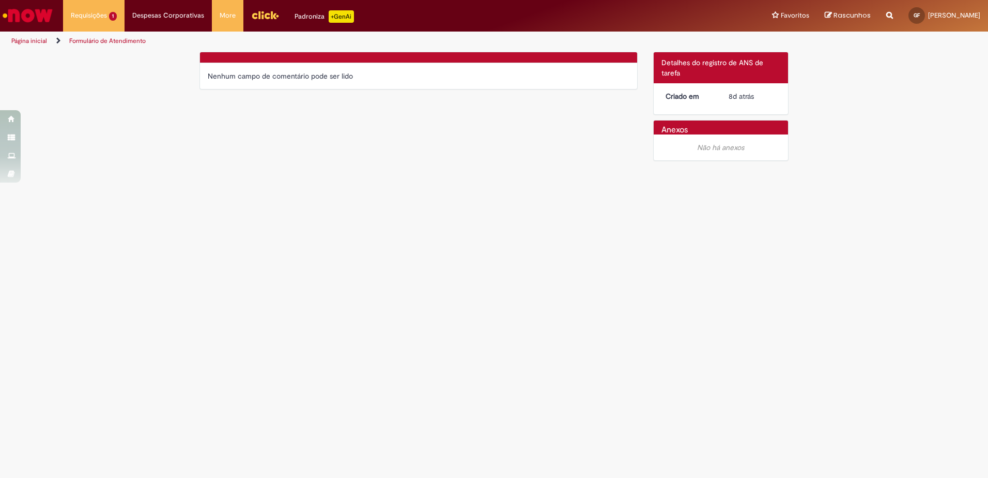 The height and width of the screenshot is (478, 988). What do you see at coordinates (720, 147) in the screenshot?
I see `em: Não há anexos` at bounding box center [720, 147].